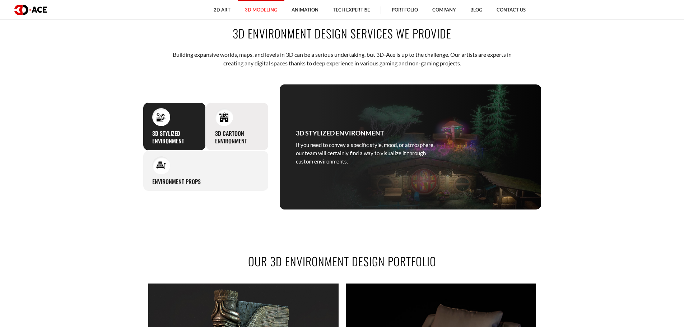 This screenshot has height=327, width=684. What do you see at coordinates (342, 33) in the screenshot?
I see `h2: 3D ENVIRONMENT DESIGN SERVICES WE PROVIDE` at bounding box center [342, 33].